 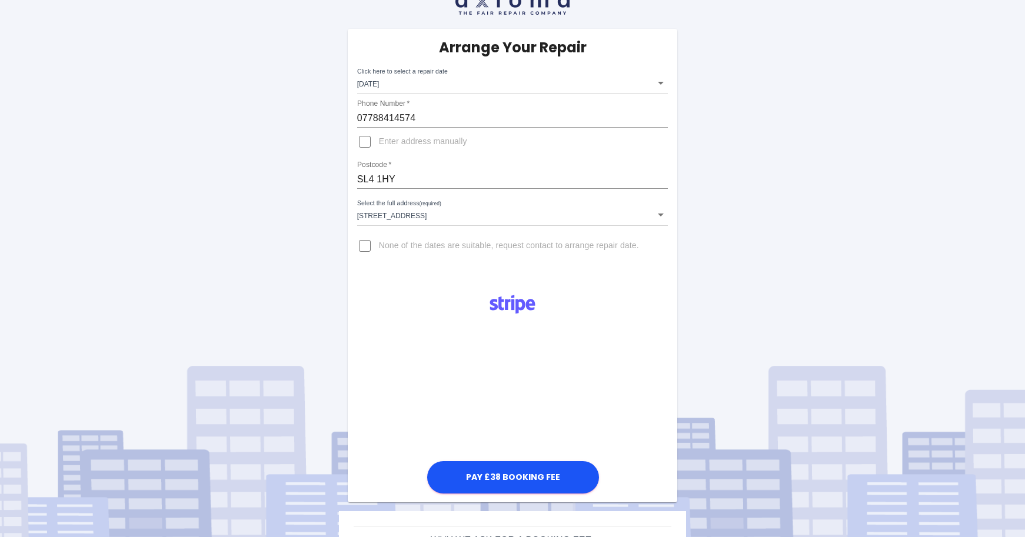 I want to click on span: Enter address manually, so click(x=423, y=142).